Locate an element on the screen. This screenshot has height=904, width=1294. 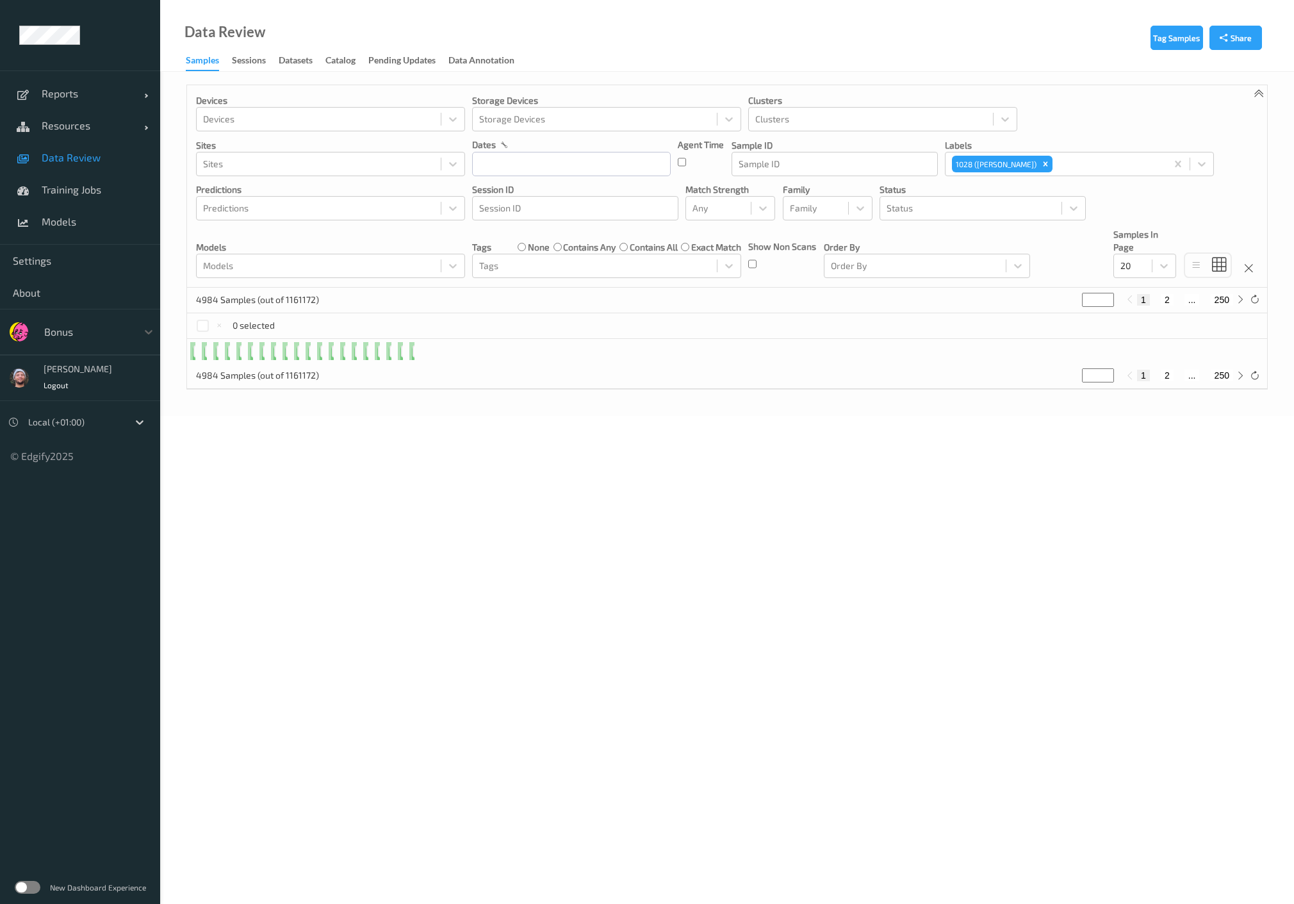
button: Share is located at coordinates (1236, 38).